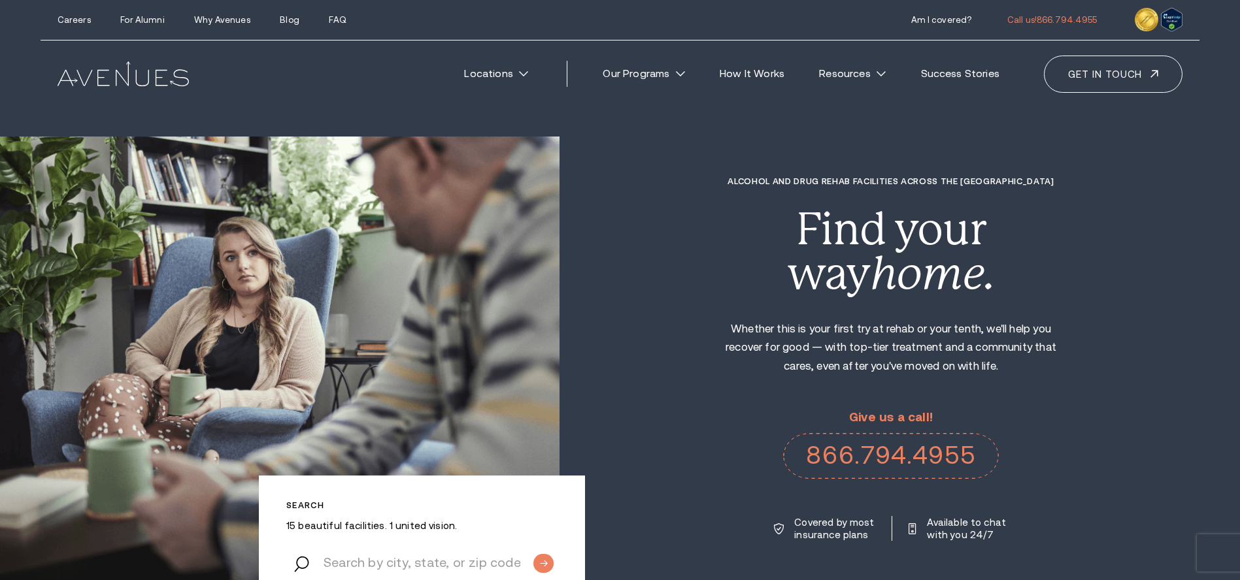 Image resolution: width=1240 pixels, height=580 pixels. What do you see at coordinates (967, 529) in the screenshot?
I see `p: Available to chat with you 24/7` at bounding box center [967, 529].